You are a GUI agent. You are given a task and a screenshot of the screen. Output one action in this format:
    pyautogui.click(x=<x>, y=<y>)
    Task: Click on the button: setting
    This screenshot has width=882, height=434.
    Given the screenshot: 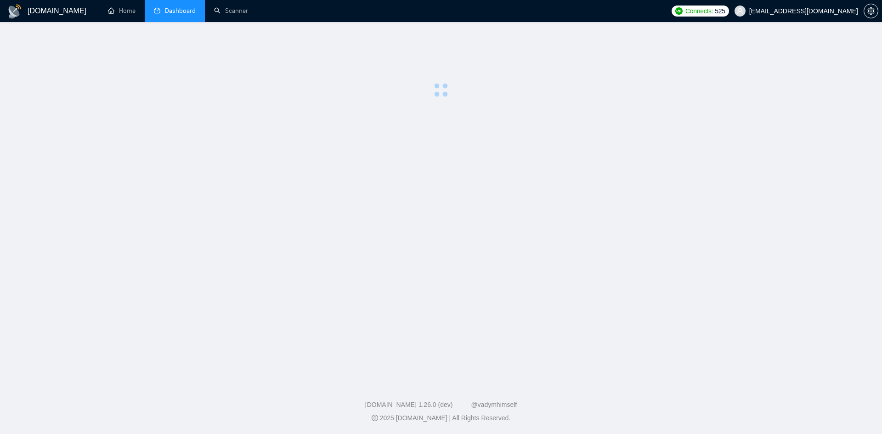 What is the action you would take?
    pyautogui.click(x=871, y=11)
    